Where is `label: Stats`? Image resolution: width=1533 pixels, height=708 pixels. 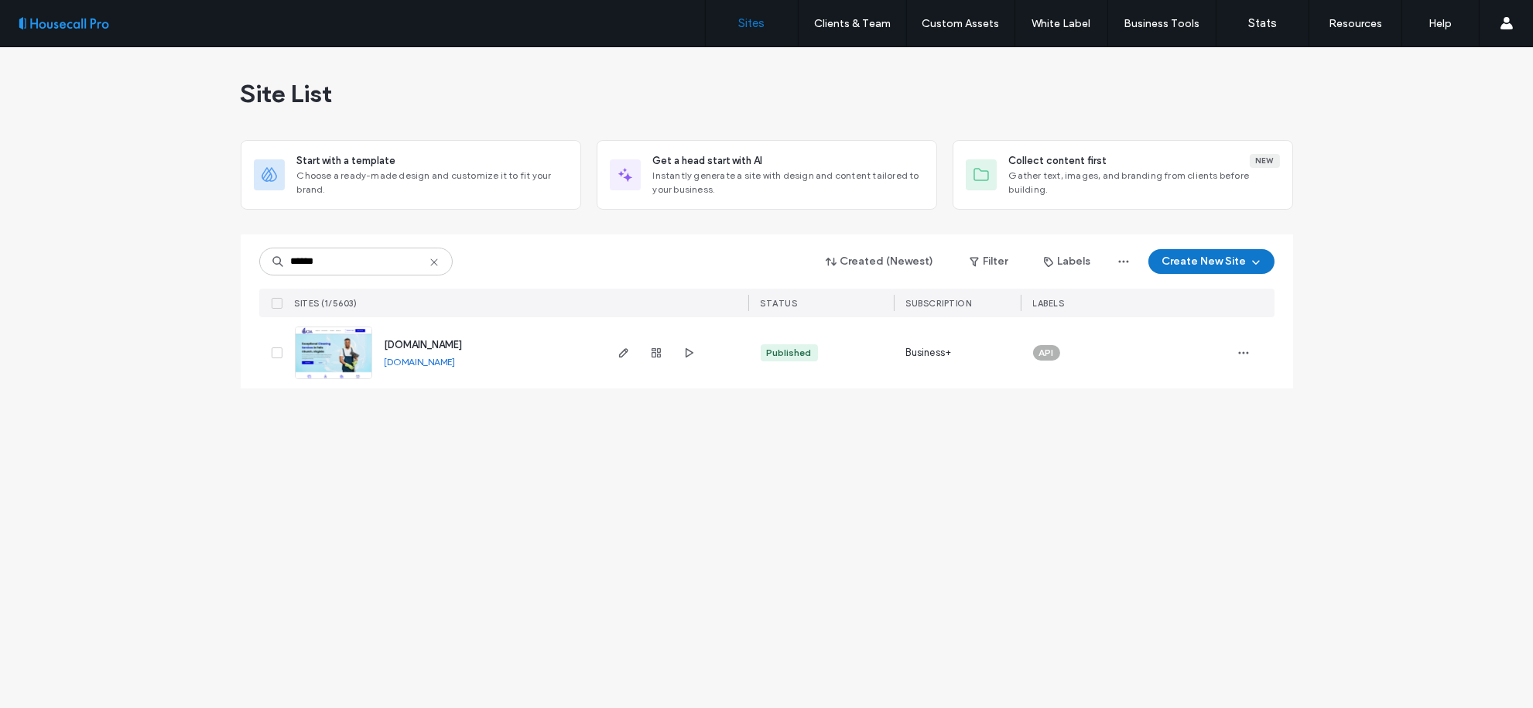 label: Stats is located at coordinates (1262, 23).